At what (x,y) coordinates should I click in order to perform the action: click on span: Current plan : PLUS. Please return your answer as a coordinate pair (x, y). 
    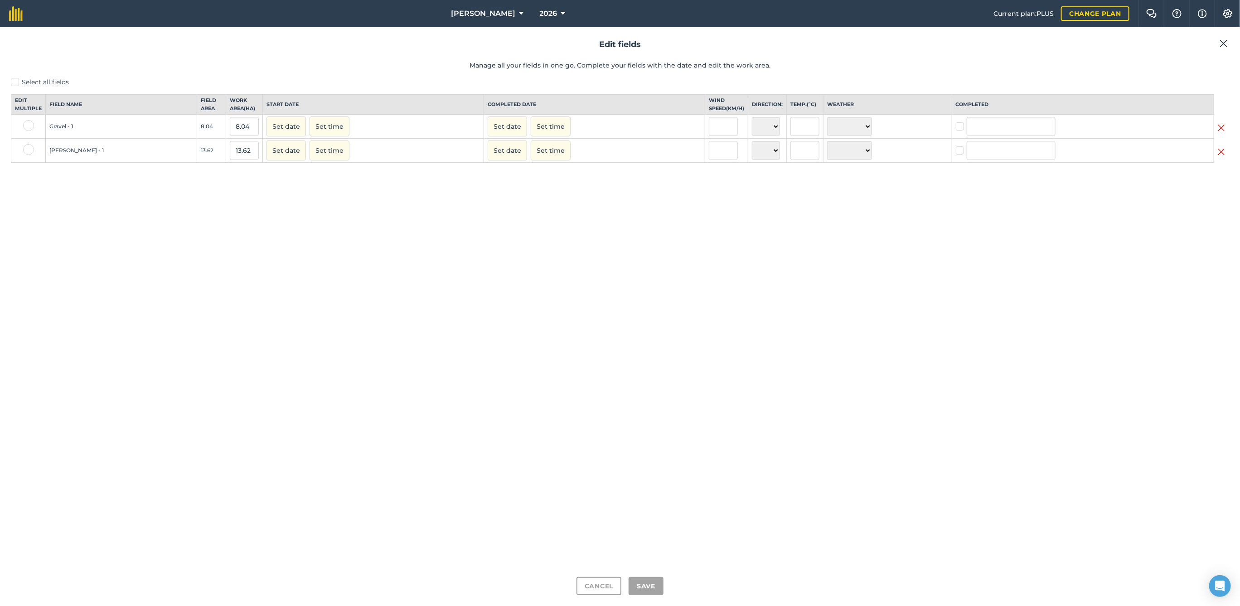
    Looking at the image, I should click on (1023, 14).